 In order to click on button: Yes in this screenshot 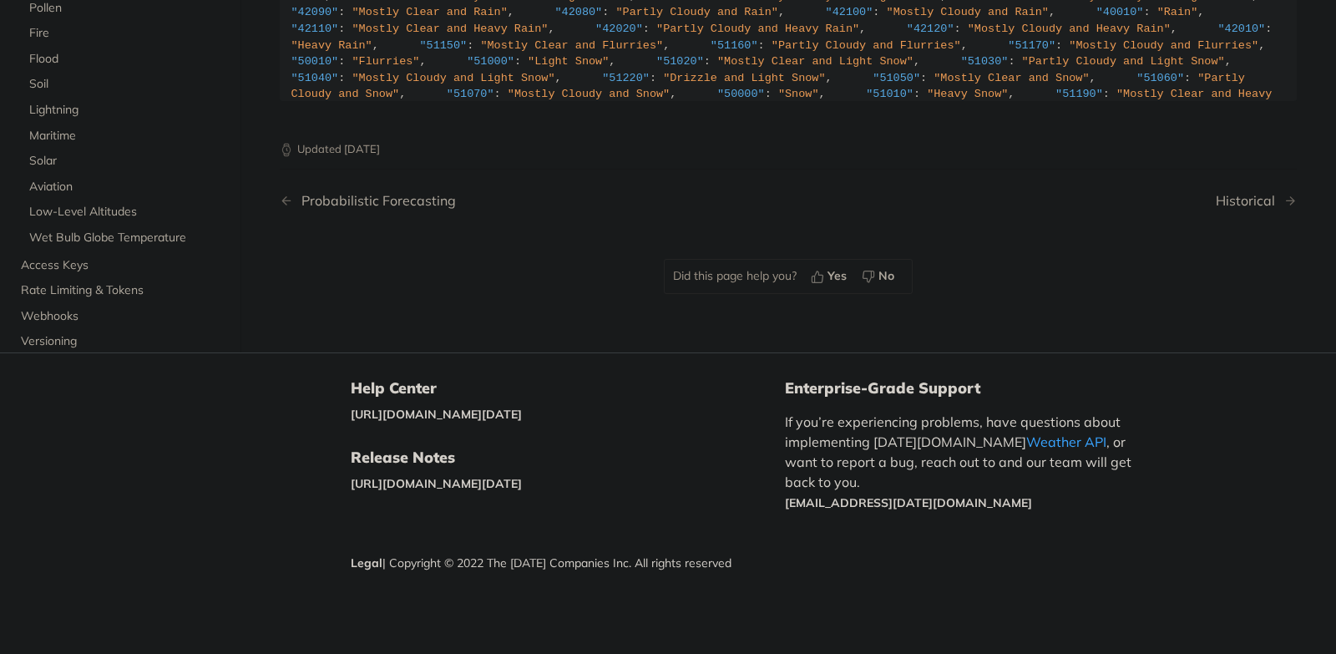, I will do `click(830, 276)`.